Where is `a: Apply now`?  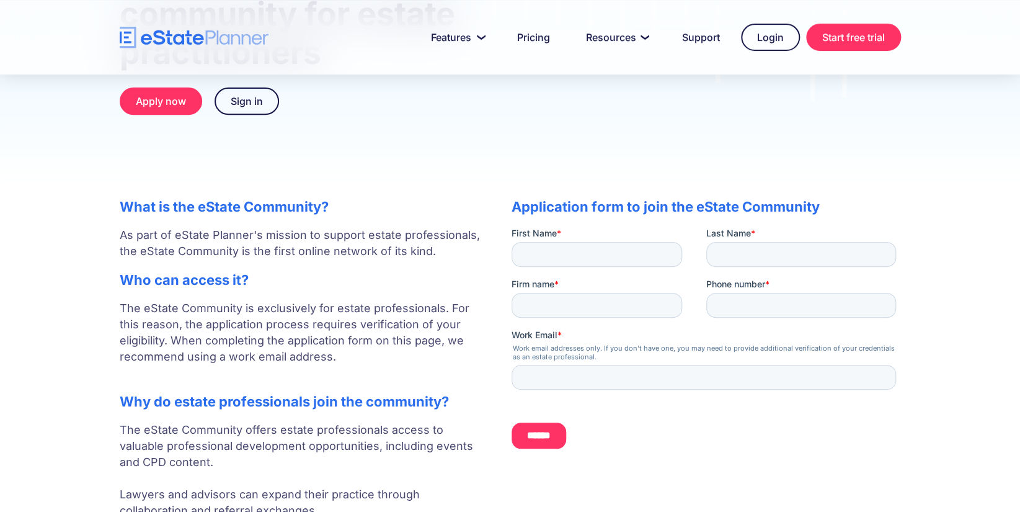 a: Apply now is located at coordinates (161, 101).